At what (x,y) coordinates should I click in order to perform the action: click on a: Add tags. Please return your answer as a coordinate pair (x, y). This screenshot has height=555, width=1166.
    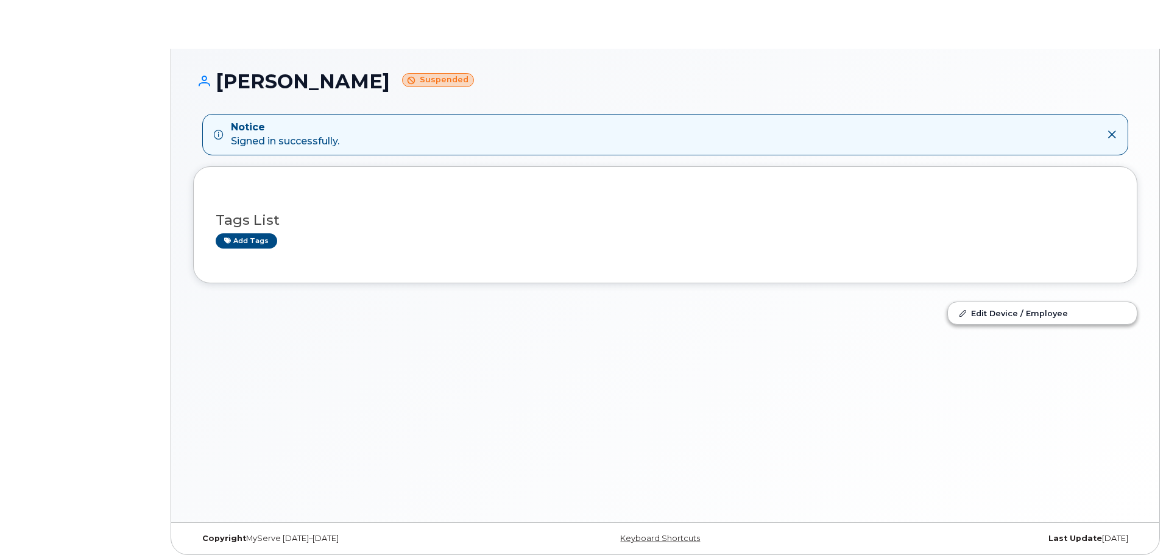
    Looking at the image, I should click on (246, 241).